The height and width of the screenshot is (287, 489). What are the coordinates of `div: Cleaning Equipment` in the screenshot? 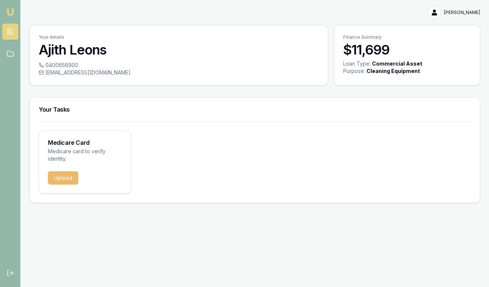 It's located at (393, 71).